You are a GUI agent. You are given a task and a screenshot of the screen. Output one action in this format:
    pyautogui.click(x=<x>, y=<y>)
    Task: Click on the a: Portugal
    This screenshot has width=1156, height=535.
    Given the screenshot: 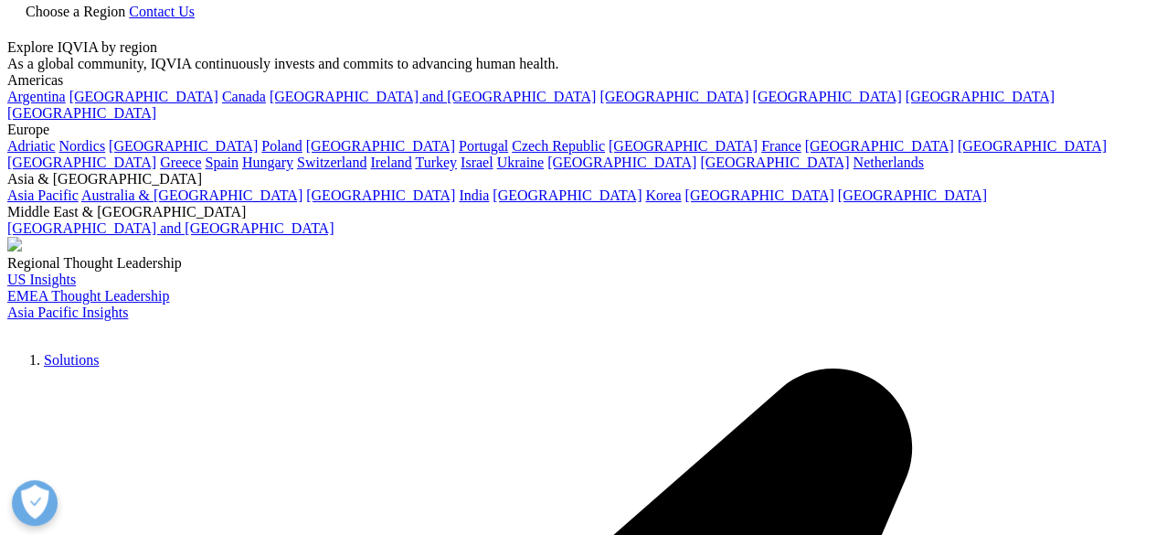 What is the action you would take?
    pyautogui.click(x=484, y=145)
    